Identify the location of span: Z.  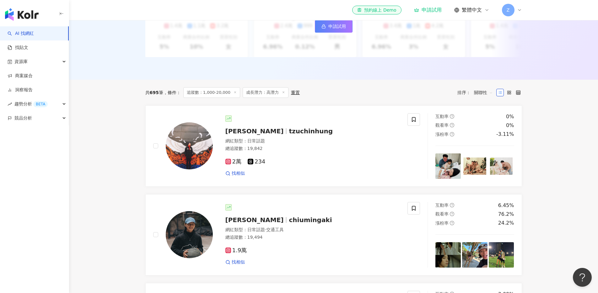
(508, 10).